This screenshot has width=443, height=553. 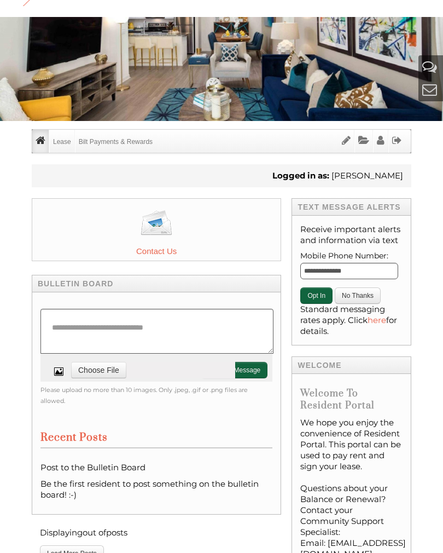 What do you see at coordinates (430, 89) in the screenshot?
I see `a: Contact` at bounding box center [430, 89].